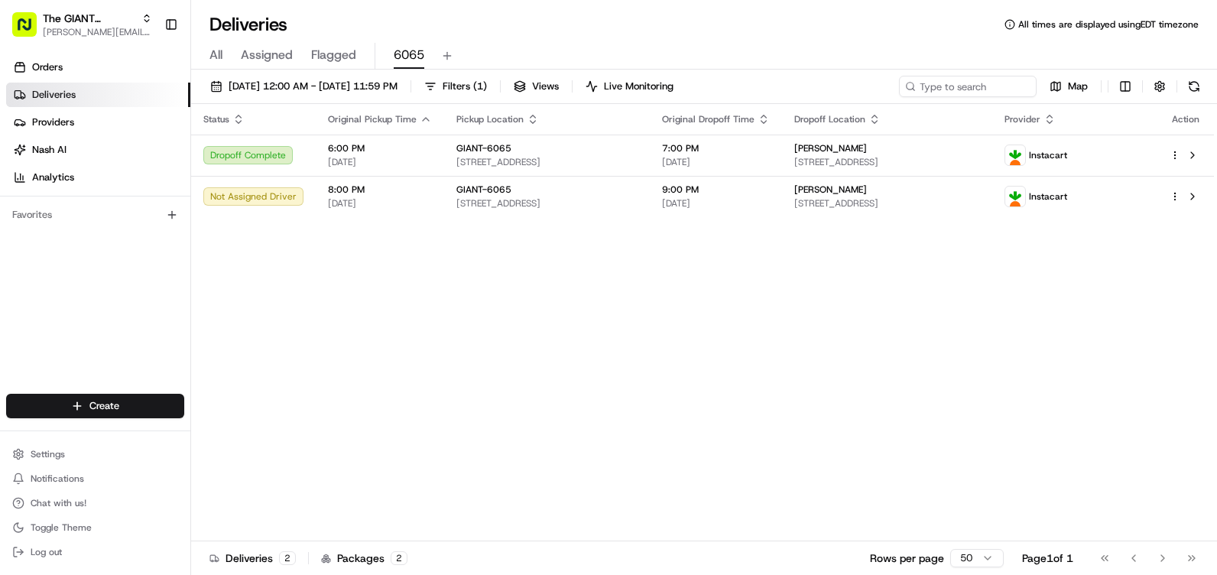 The width and height of the screenshot is (1217, 575). I want to click on span: Create, so click(104, 406).